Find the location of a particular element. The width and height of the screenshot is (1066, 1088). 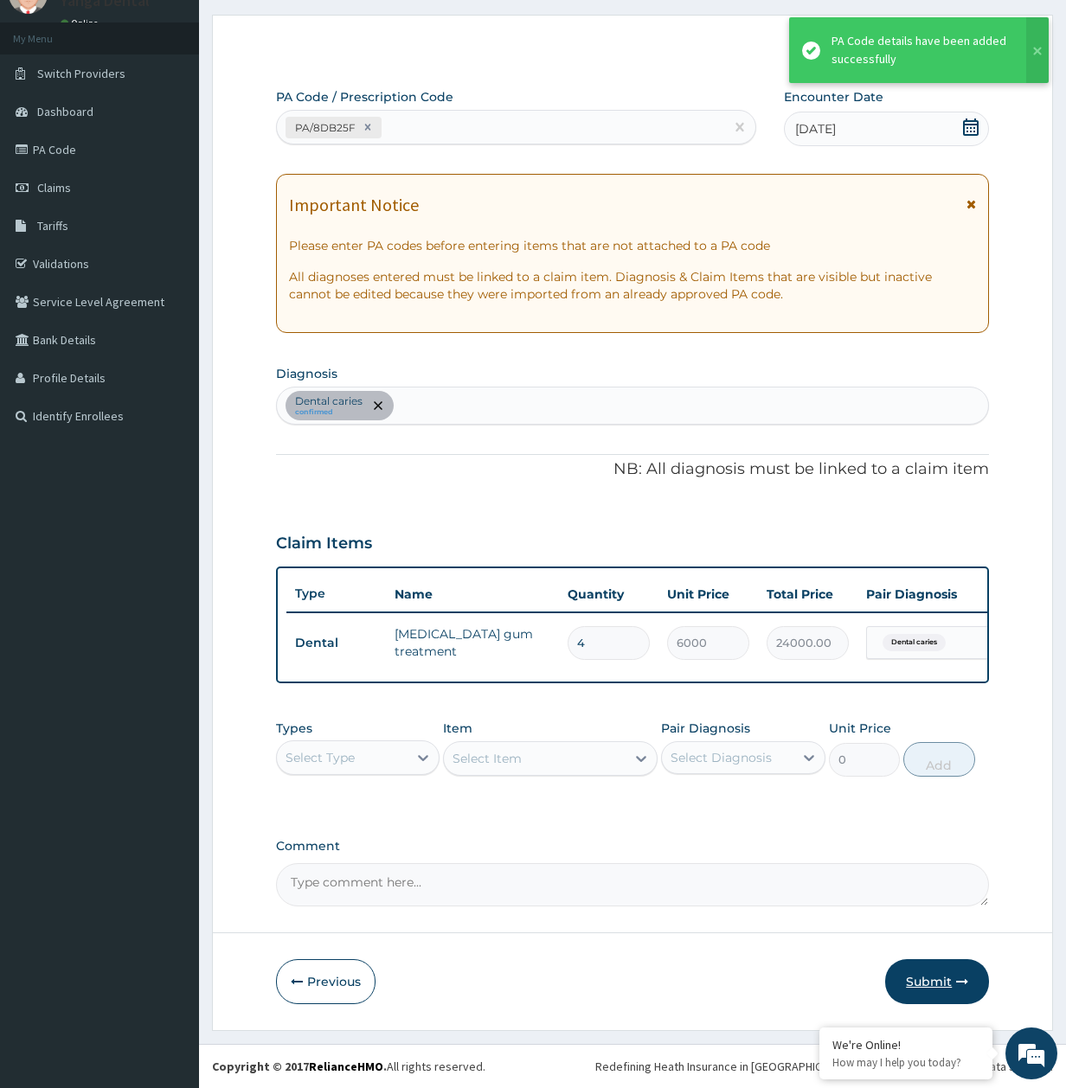

h3: Claim Items is located at coordinates (324, 544).